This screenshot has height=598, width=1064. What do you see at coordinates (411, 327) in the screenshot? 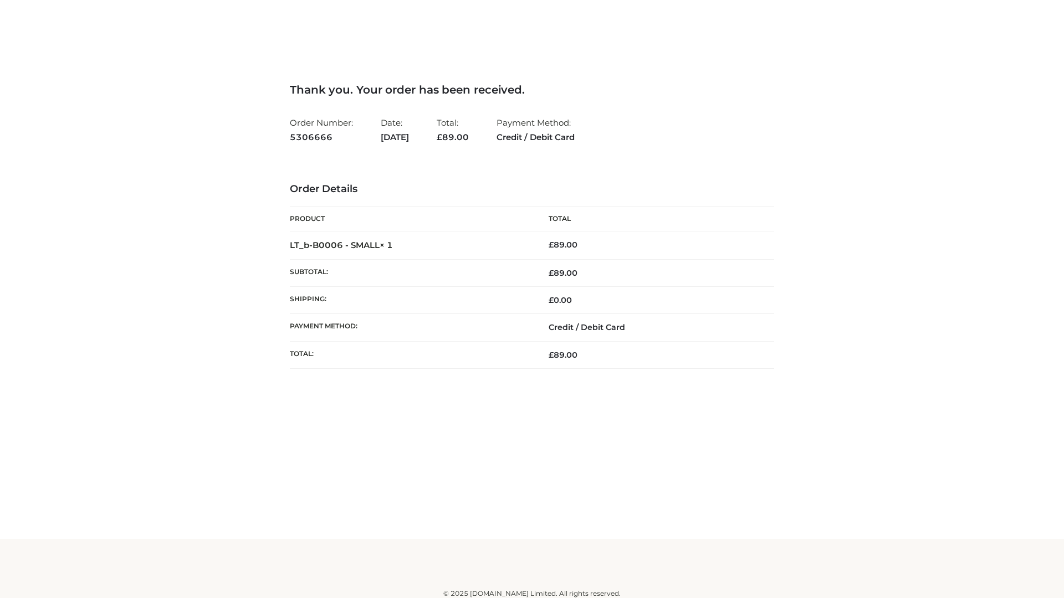
I see `th: Payment method:` at bounding box center [411, 327].